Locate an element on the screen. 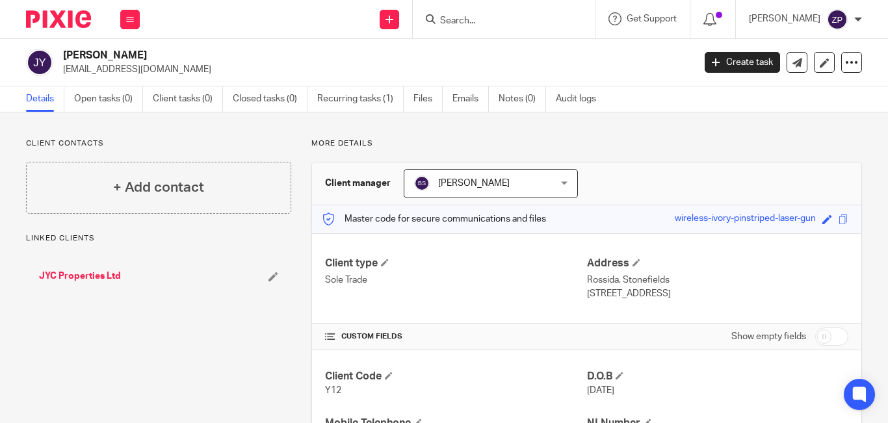 The height and width of the screenshot is (423, 888). span: Y12 is located at coordinates (333, 391).